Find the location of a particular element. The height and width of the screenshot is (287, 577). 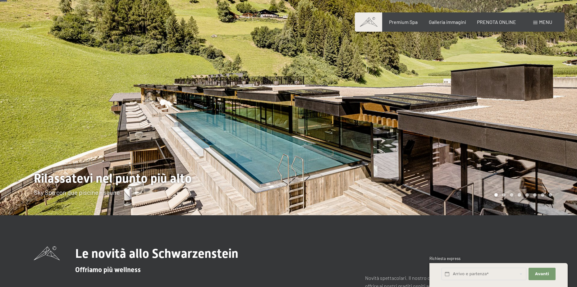

button: Avanti is located at coordinates (542, 274).